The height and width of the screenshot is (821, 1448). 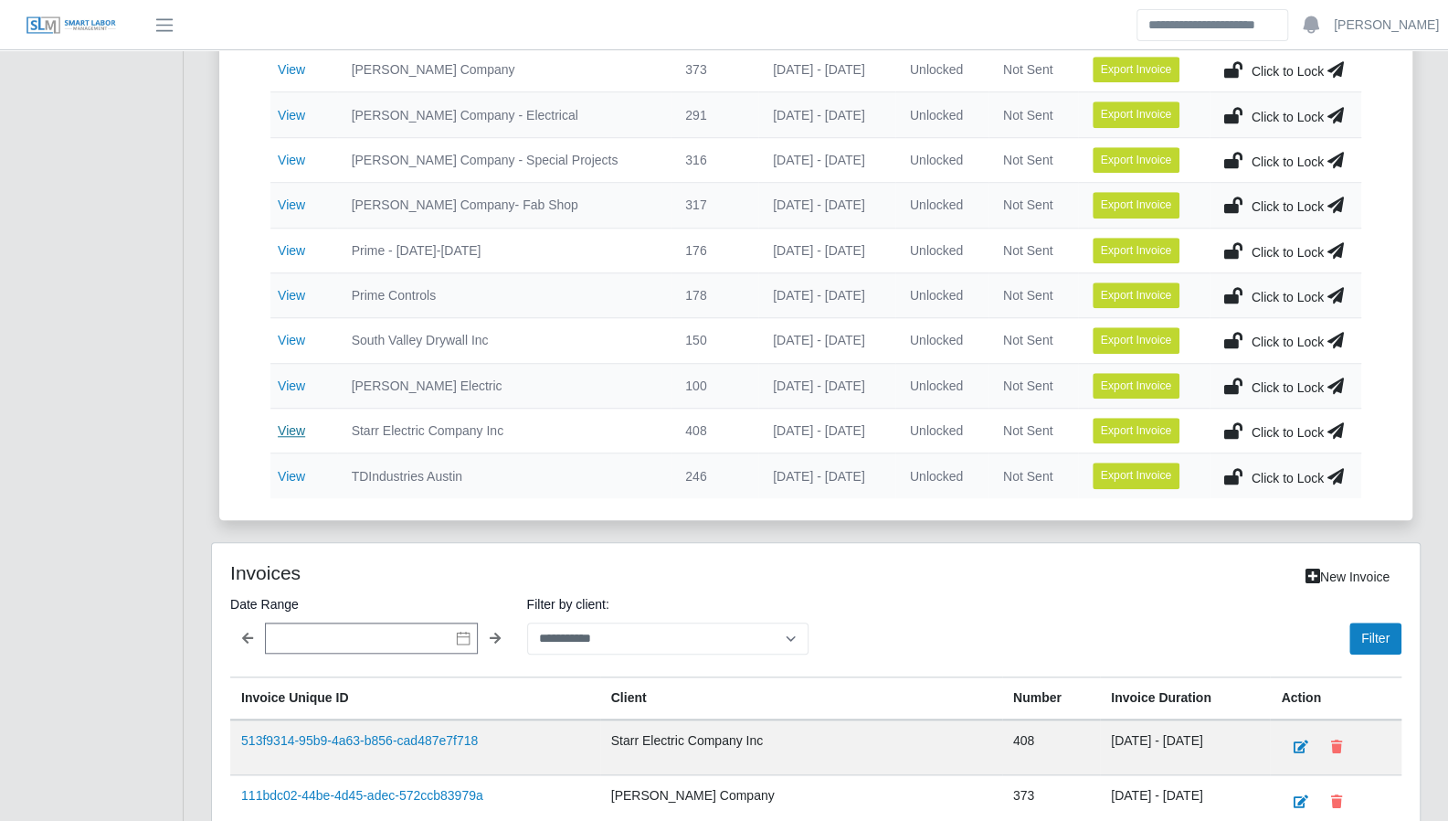 I want to click on td: 178, so click(x=715, y=294).